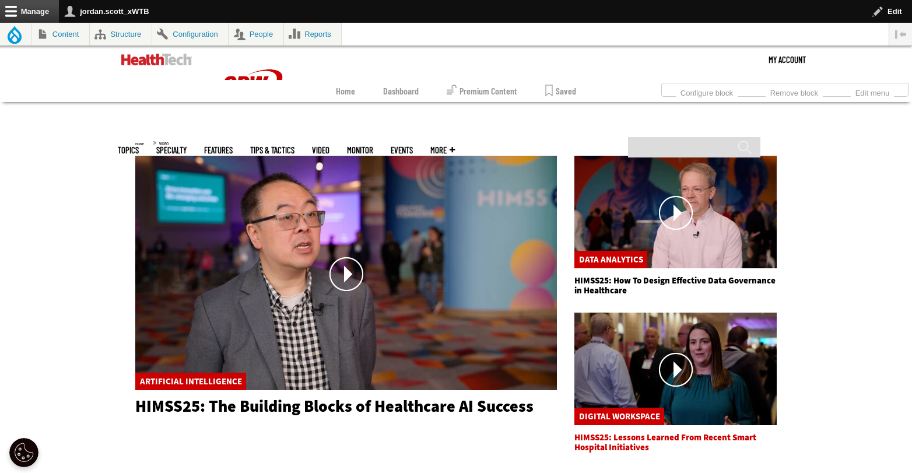 The height and width of the screenshot is (473, 912). I want to click on a: HIMSS25: The Building Blocks of Healthcare AI Success, so click(334, 406).